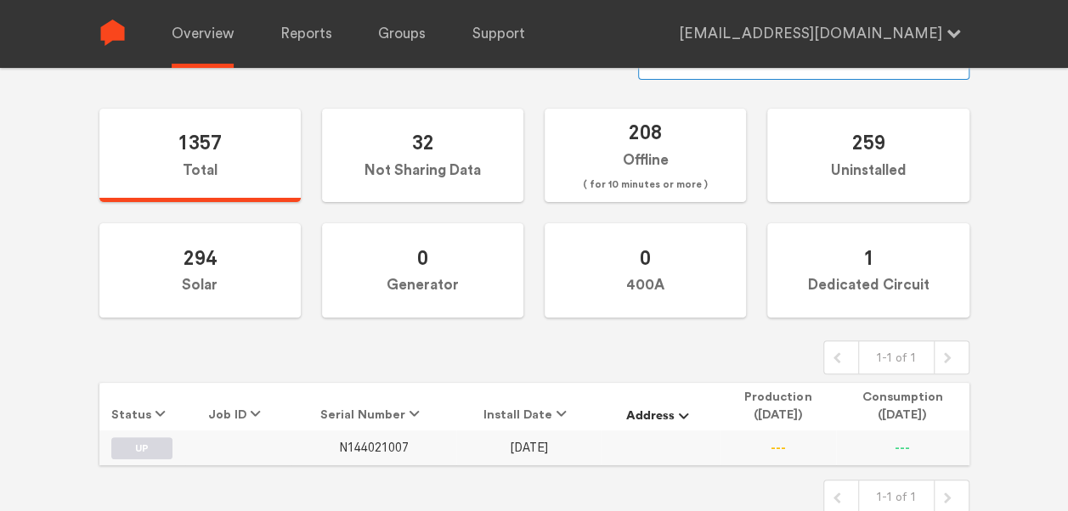 This screenshot has height=511, width=1068. What do you see at coordinates (200, 270) in the screenshot?
I see `label: Solar` at bounding box center [200, 270].